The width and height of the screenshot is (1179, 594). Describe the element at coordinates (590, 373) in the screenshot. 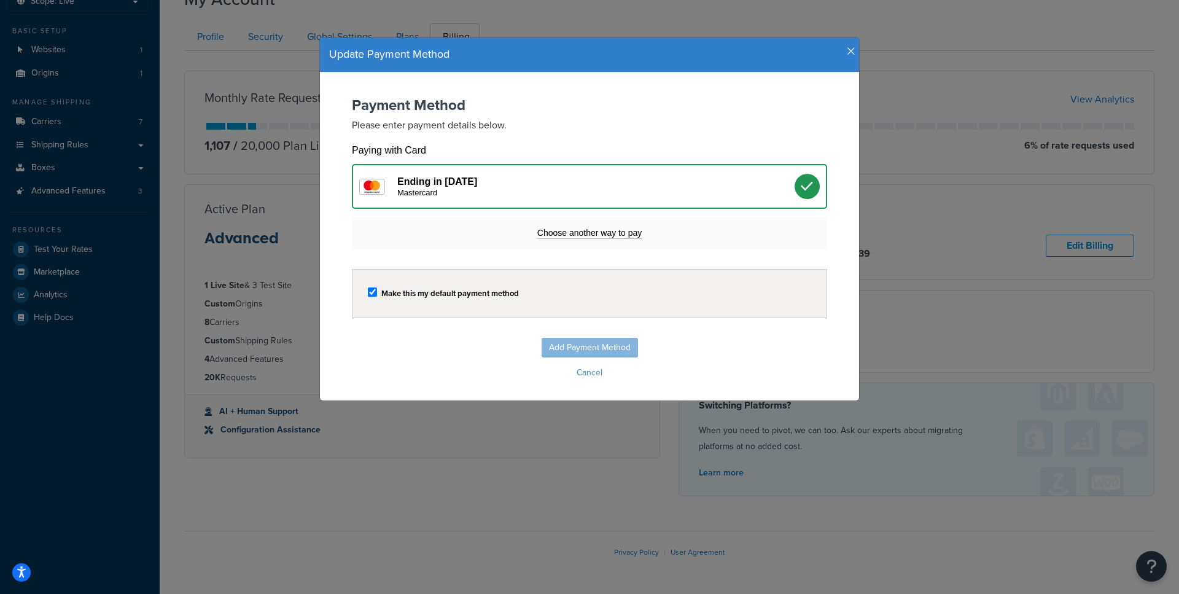

I see `button: Cancel` at that location.